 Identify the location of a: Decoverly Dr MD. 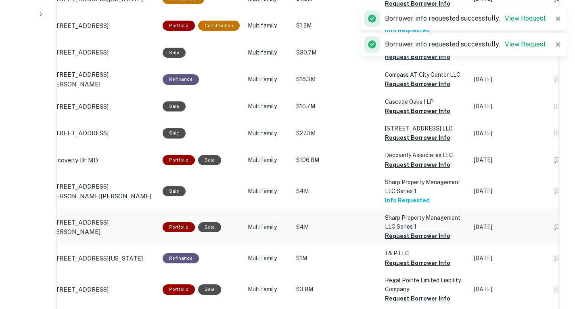
(102, 160).